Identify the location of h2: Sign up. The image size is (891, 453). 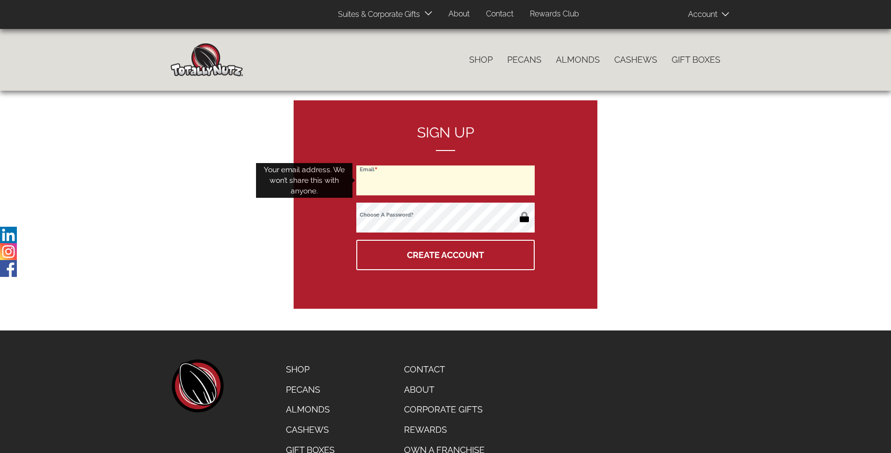
(445, 137).